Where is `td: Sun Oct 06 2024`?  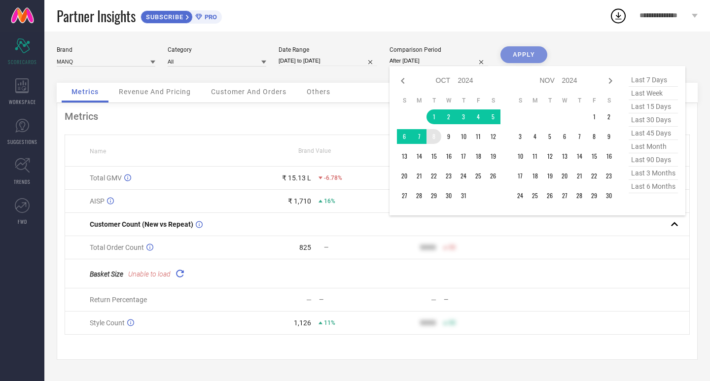
td: Sun Oct 06 2024 is located at coordinates (404, 136).